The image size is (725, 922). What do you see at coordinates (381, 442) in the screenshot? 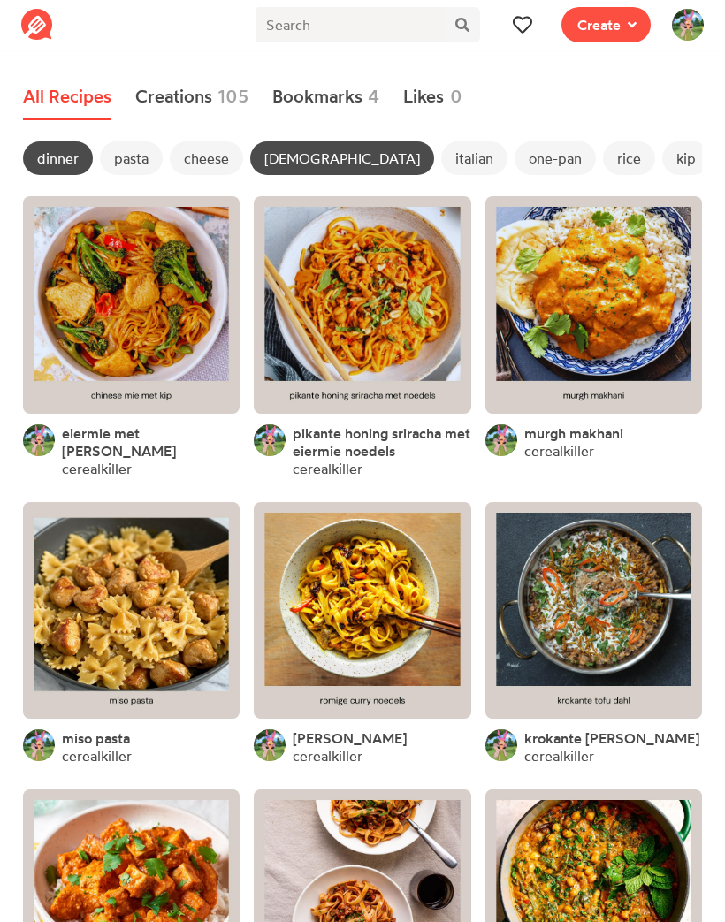
I see `span: pikante honing sriracha met eiermie noedels` at bounding box center [381, 442].